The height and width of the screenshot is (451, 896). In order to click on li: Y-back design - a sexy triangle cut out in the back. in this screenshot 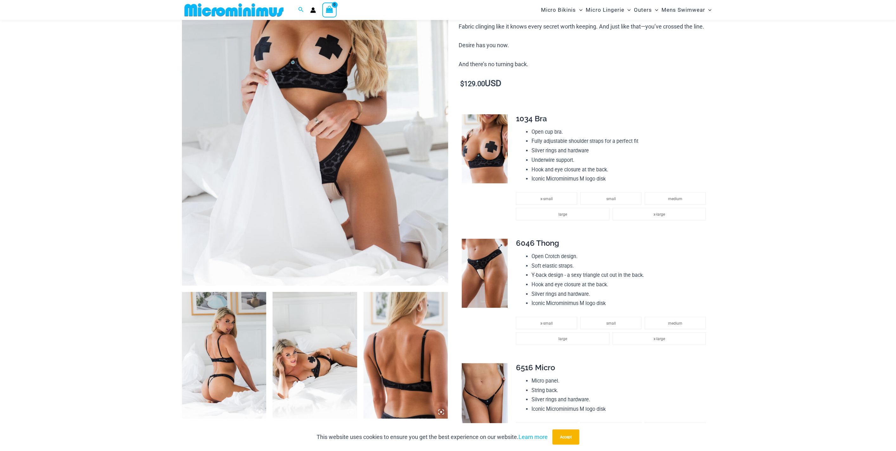, I will do `click(620, 276)`.